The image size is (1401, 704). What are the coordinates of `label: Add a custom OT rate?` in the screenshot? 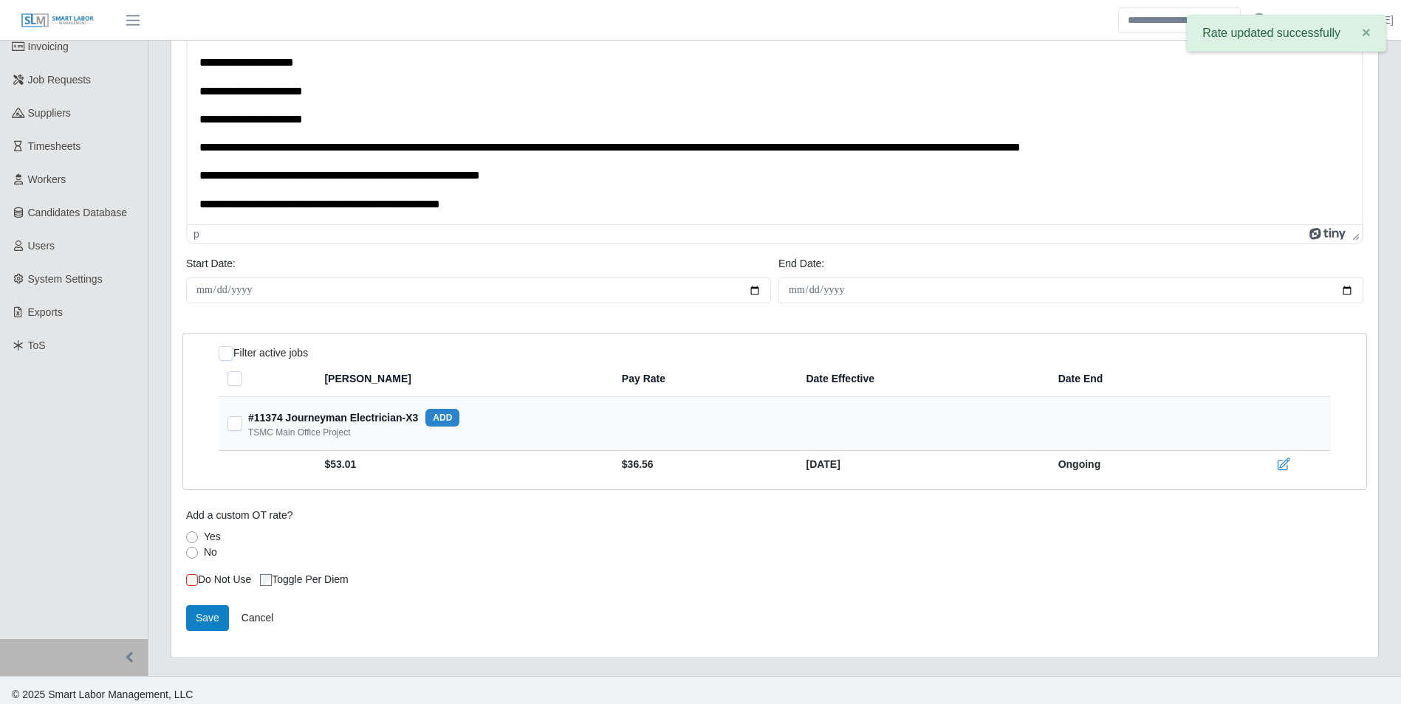 It's located at (239, 515).